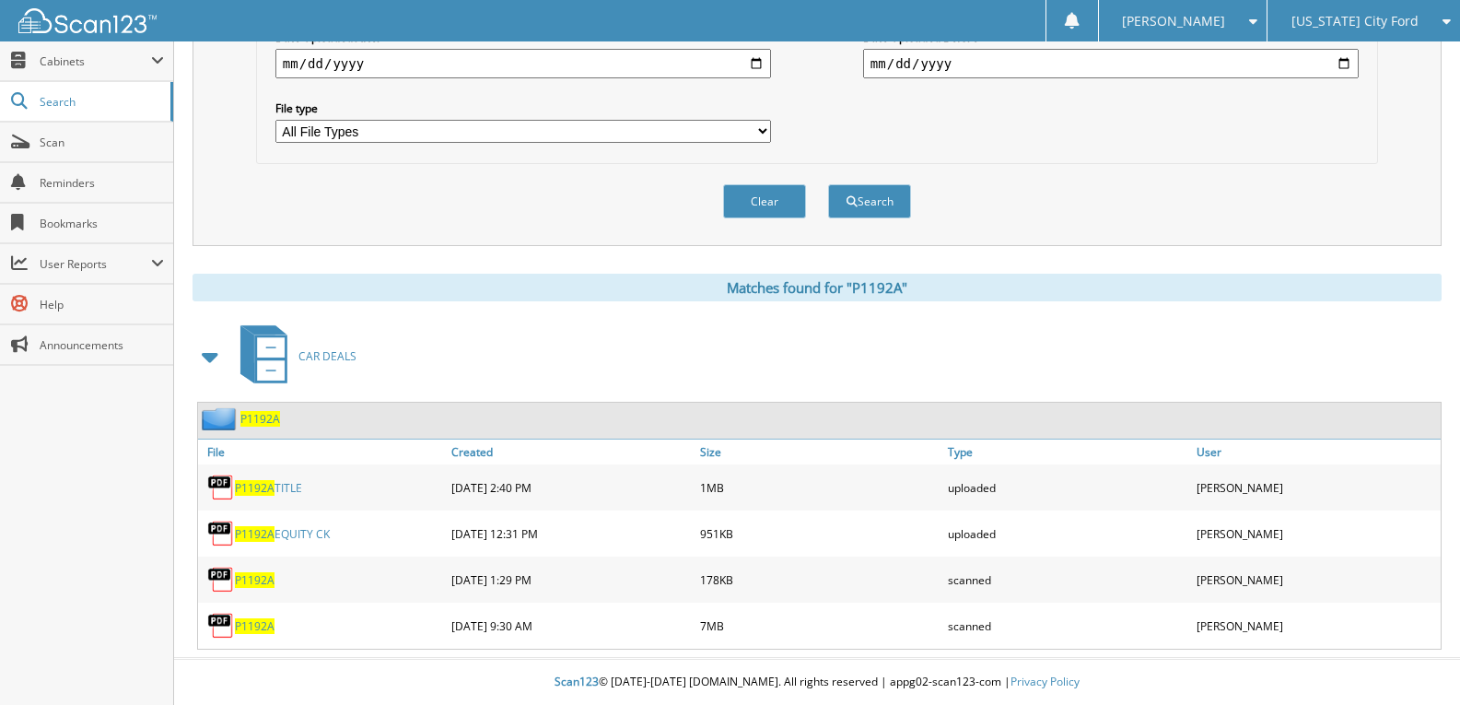 The height and width of the screenshot is (705, 1460). What do you see at coordinates (765, 201) in the screenshot?
I see `button: Clear` at bounding box center [765, 201].